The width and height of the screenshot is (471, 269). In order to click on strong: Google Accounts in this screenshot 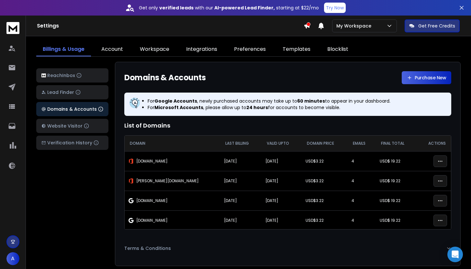, I will do `click(176, 101)`.